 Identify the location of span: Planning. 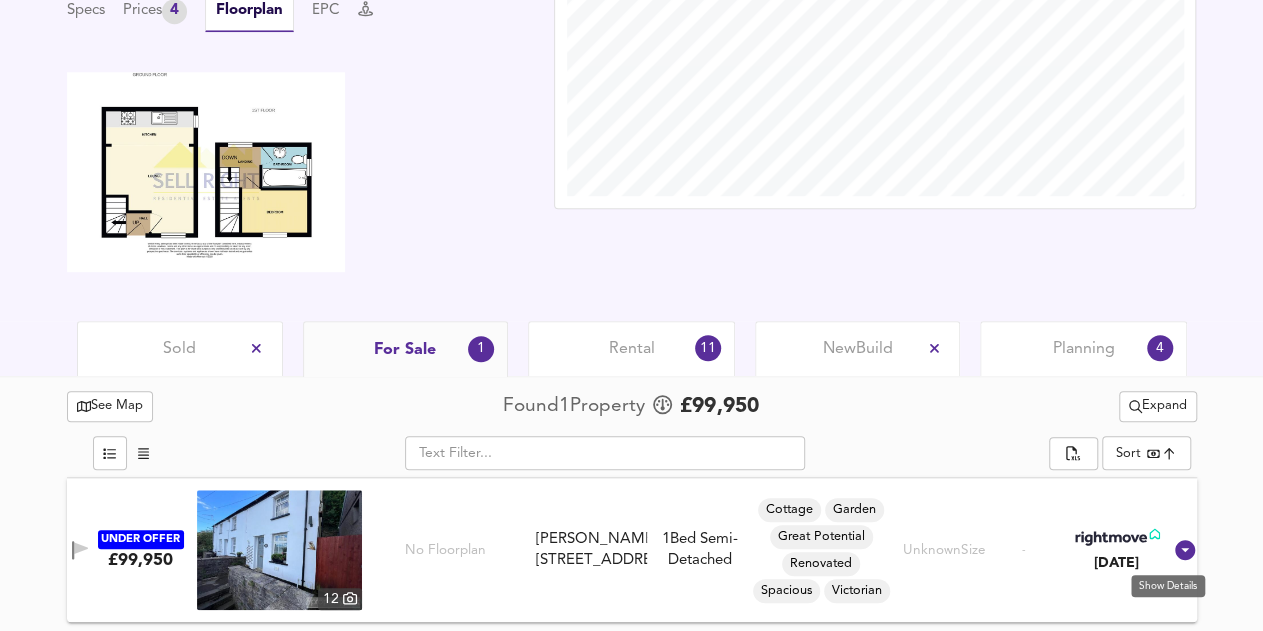
(1083, 349).